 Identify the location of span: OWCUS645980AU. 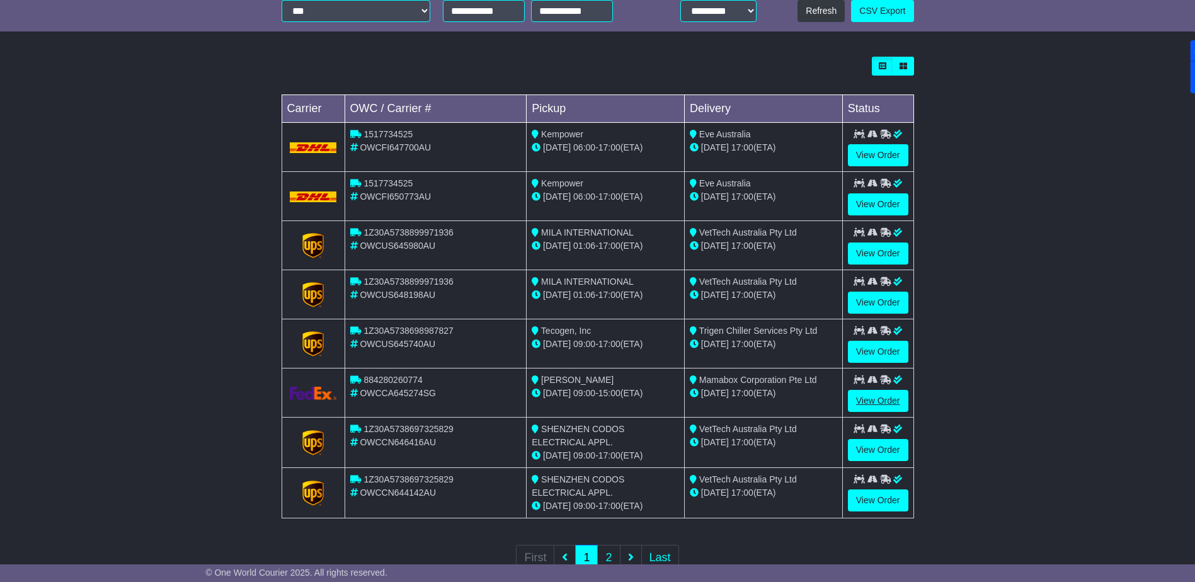
(398, 246).